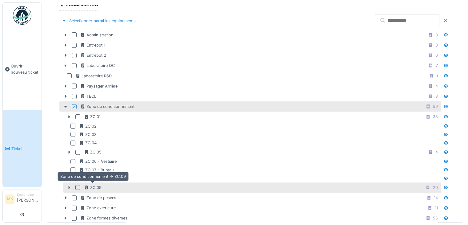 Image resolution: width=468 pixels, height=225 pixels. Describe the element at coordinates (437, 76) in the screenshot. I see `div: 1` at that location.